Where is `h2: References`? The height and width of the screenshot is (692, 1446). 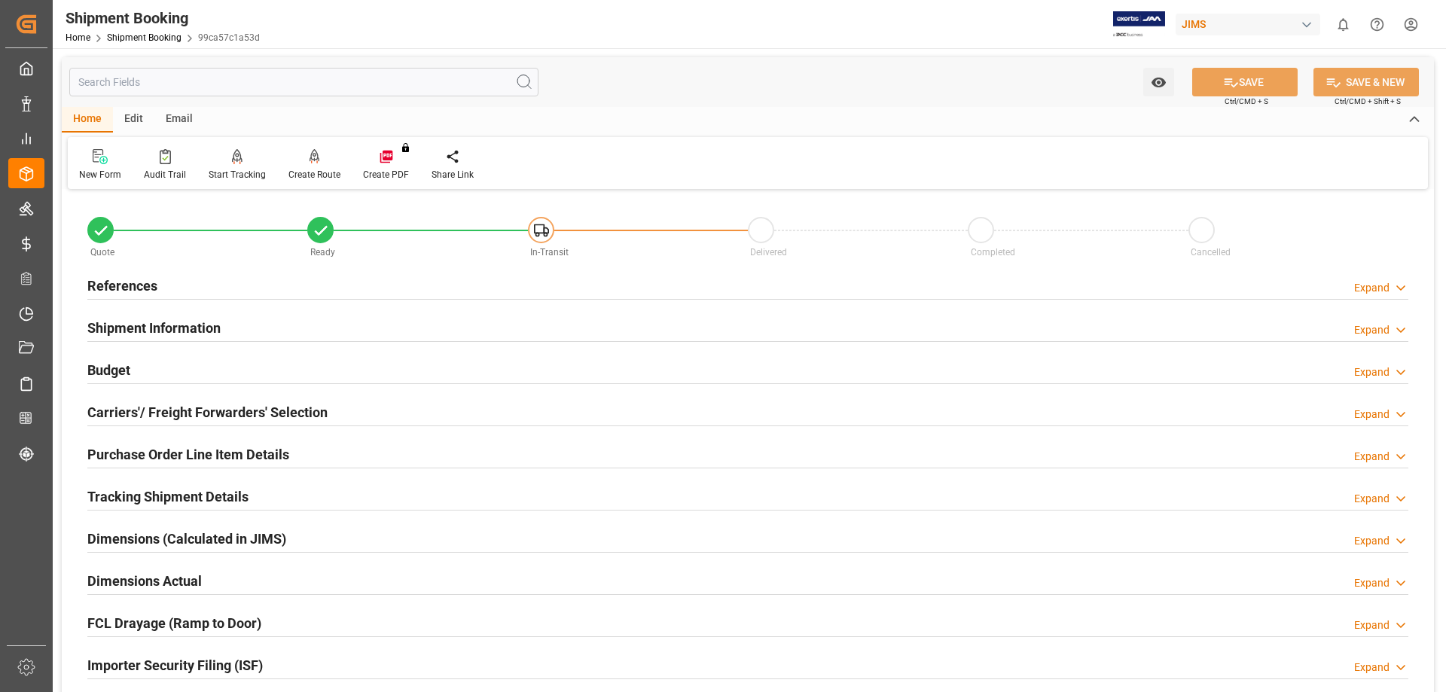
h2: References is located at coordinates (122, 285).